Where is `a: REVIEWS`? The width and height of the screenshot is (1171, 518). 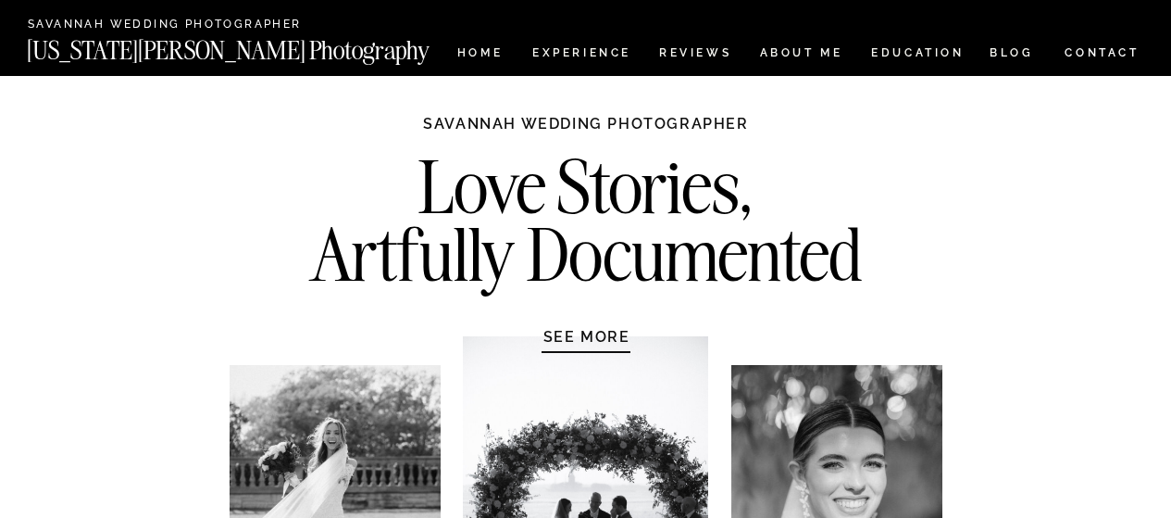
a: REVIEWS is located at coordinates (694, 55).